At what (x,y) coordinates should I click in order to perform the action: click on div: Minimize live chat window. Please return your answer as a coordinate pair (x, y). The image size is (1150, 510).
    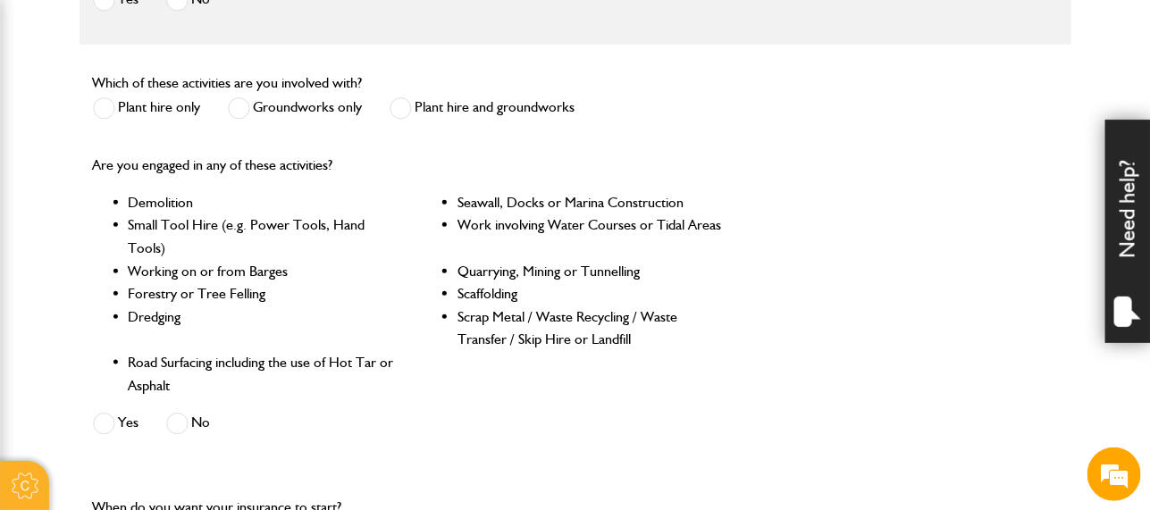
    Looking at the image, I should click on (315, 30).